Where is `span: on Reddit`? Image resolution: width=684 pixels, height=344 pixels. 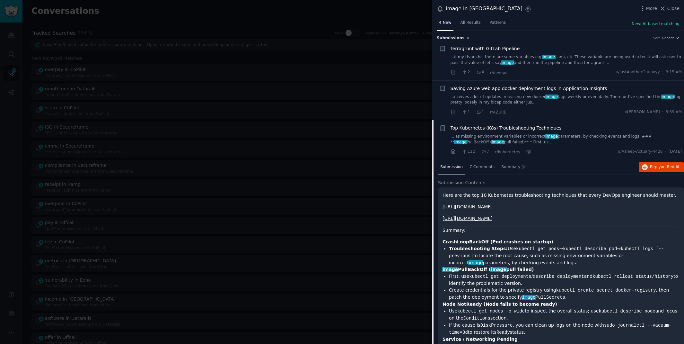 span: on Reddit is located at coordinates (670, 167).